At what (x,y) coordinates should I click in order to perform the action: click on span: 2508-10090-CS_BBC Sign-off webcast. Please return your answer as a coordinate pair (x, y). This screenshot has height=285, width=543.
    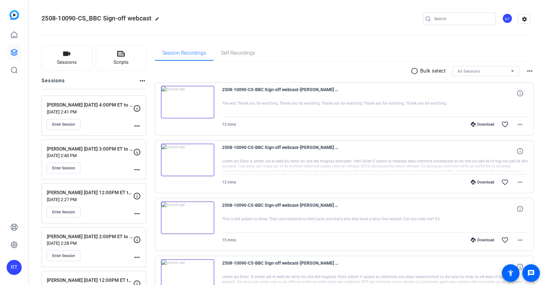
    Looking at the image, I should click on (96, 18).